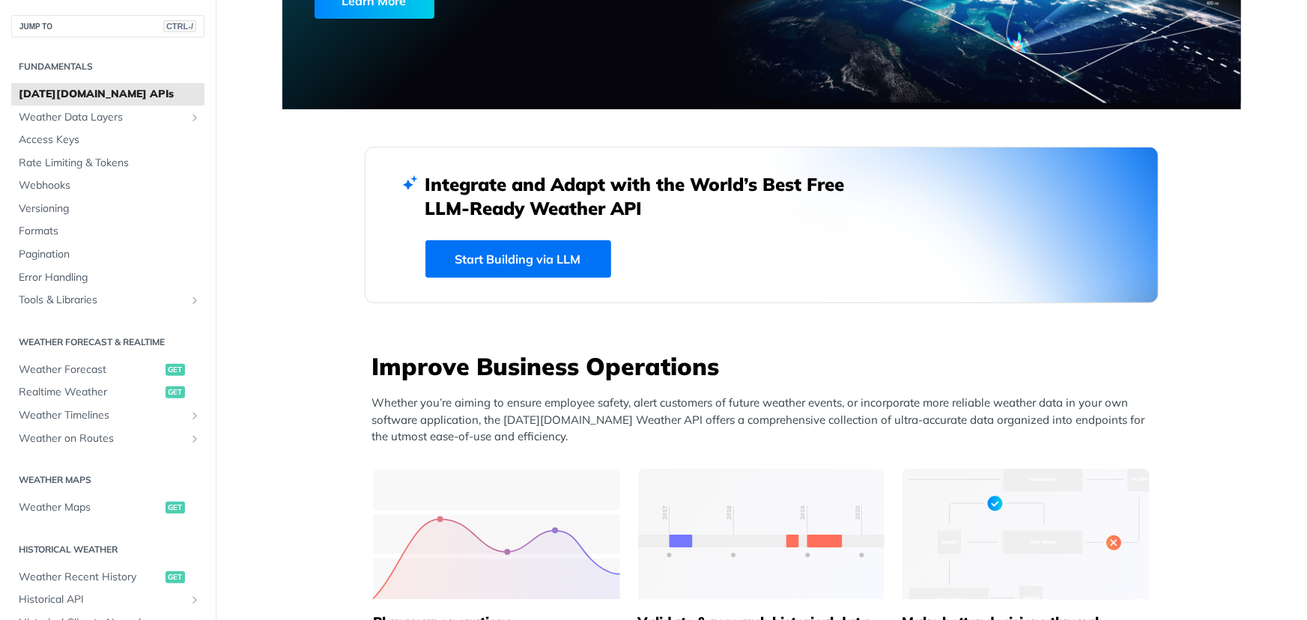  I want to click on span: Weather Maps, so click(90, 508).